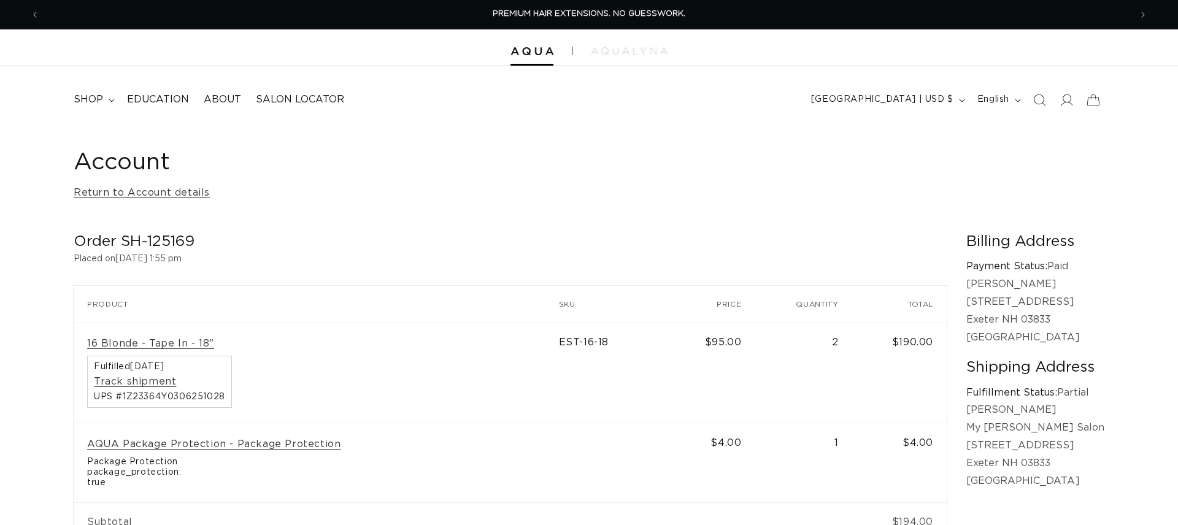  What do you see at coordinates (614, 373) in the screenshot?
I see `td: EST-16-18` at bounding box center [614, 373].